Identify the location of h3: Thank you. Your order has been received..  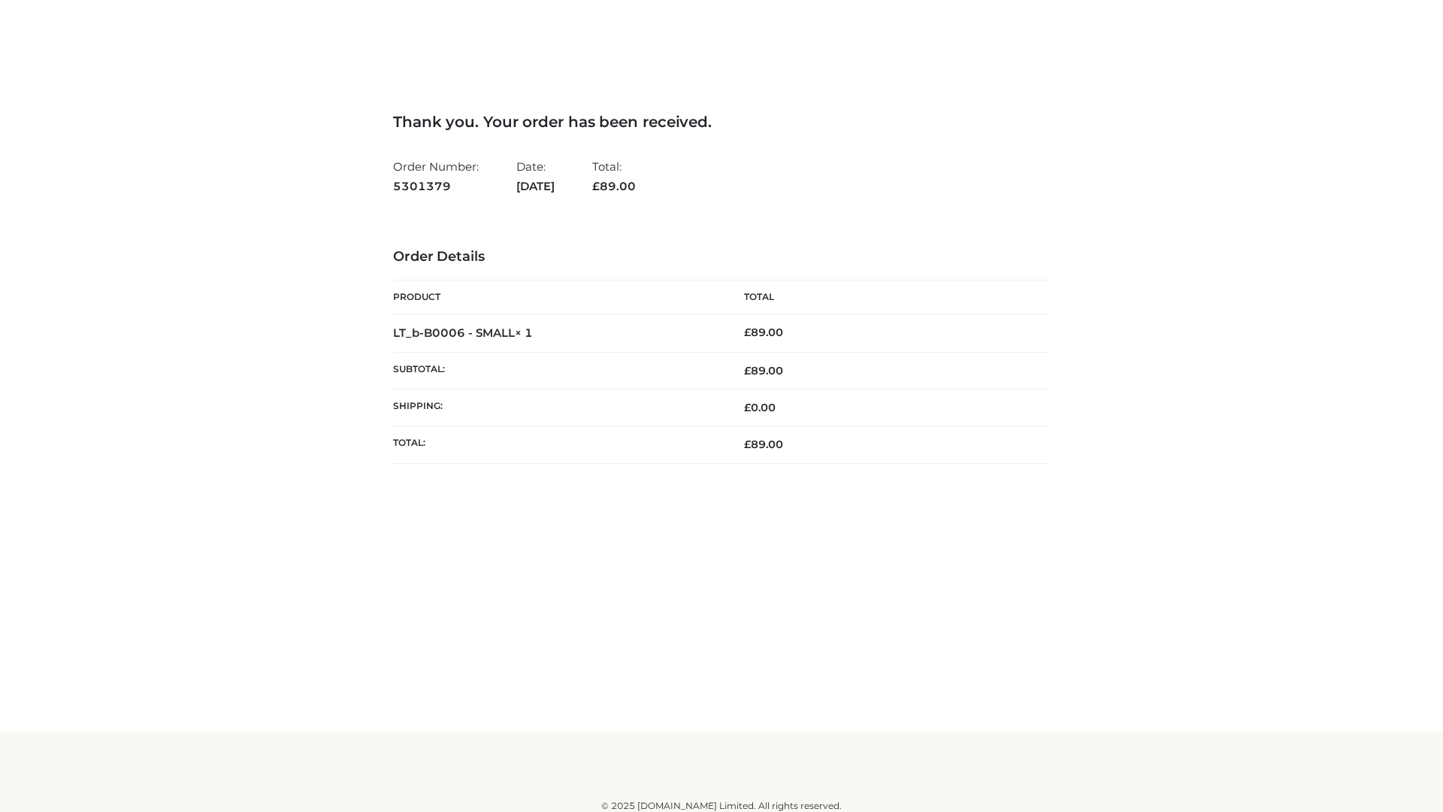
(722, 122).